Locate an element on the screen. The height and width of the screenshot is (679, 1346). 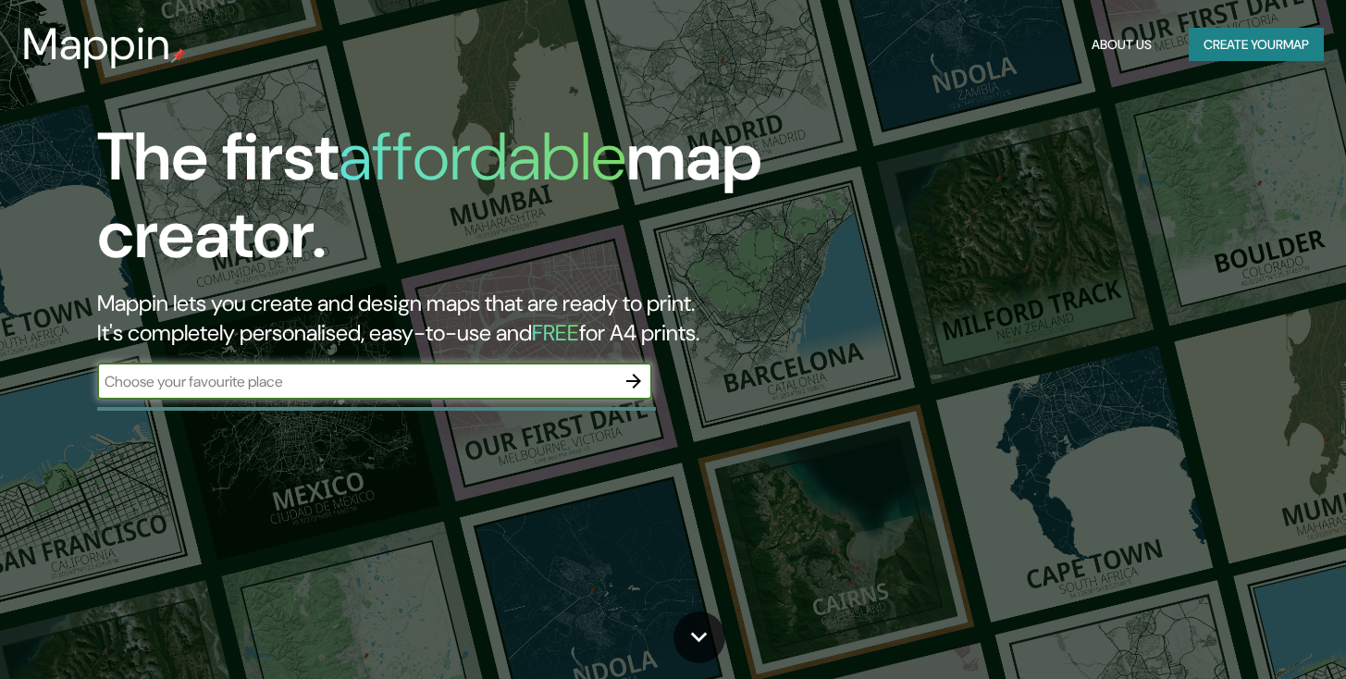
h2: Mappin lets you create and design maps that are ready to print. It's completely personalised, eas... is located at coordinates (434, 318).